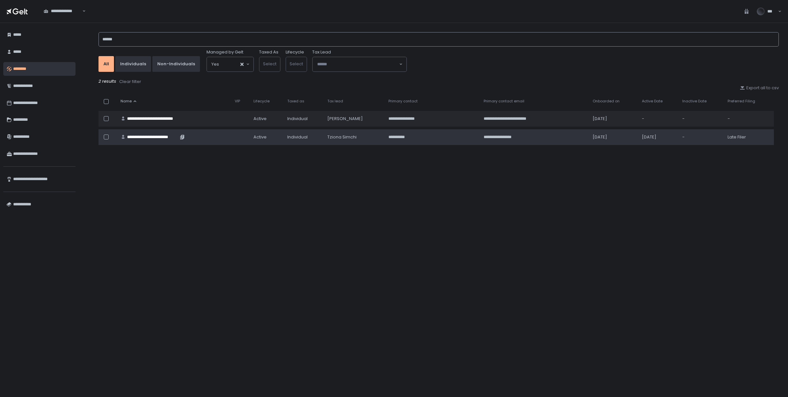  What do you see at coordinates (237, 101) in the screenshot?
I see `span: VIP` at bounding box center [237, 101].